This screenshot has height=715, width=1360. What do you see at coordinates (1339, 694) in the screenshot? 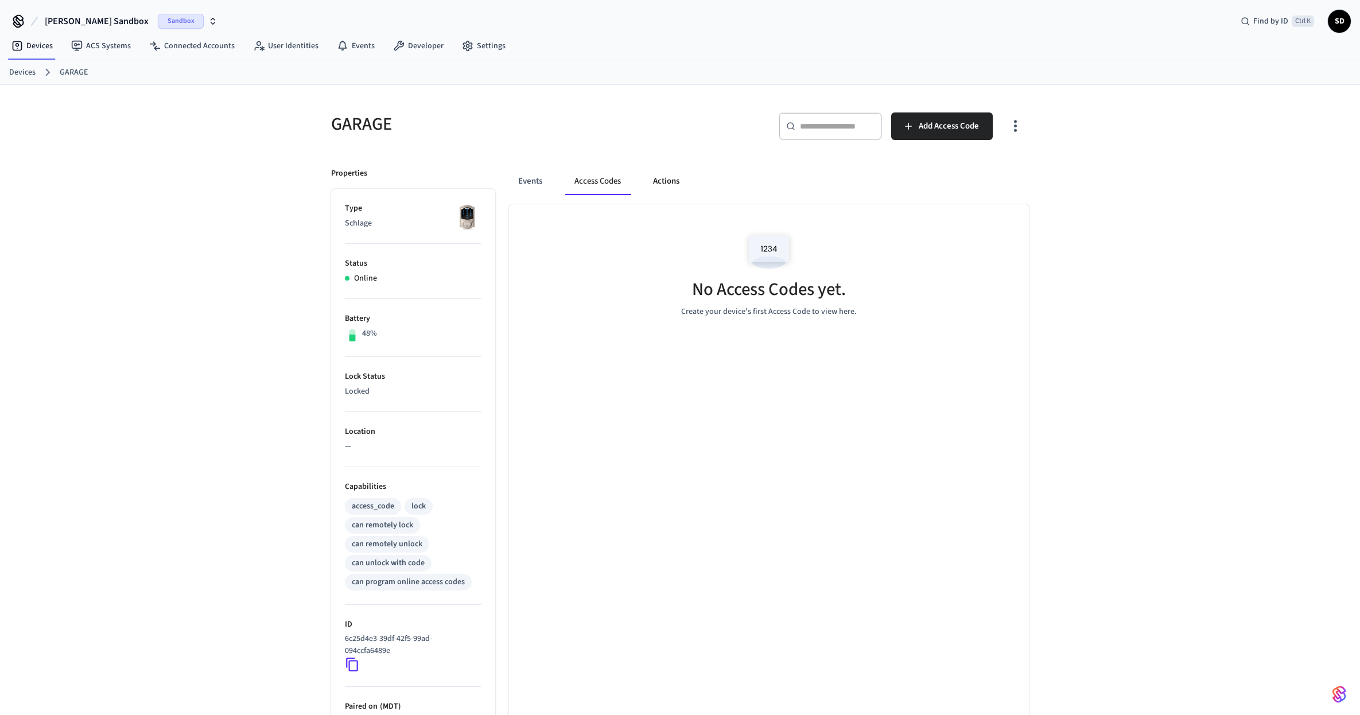
I see `img: SeamLogoGradient.69752ec5.svg` at bounding box center [1339, 694].